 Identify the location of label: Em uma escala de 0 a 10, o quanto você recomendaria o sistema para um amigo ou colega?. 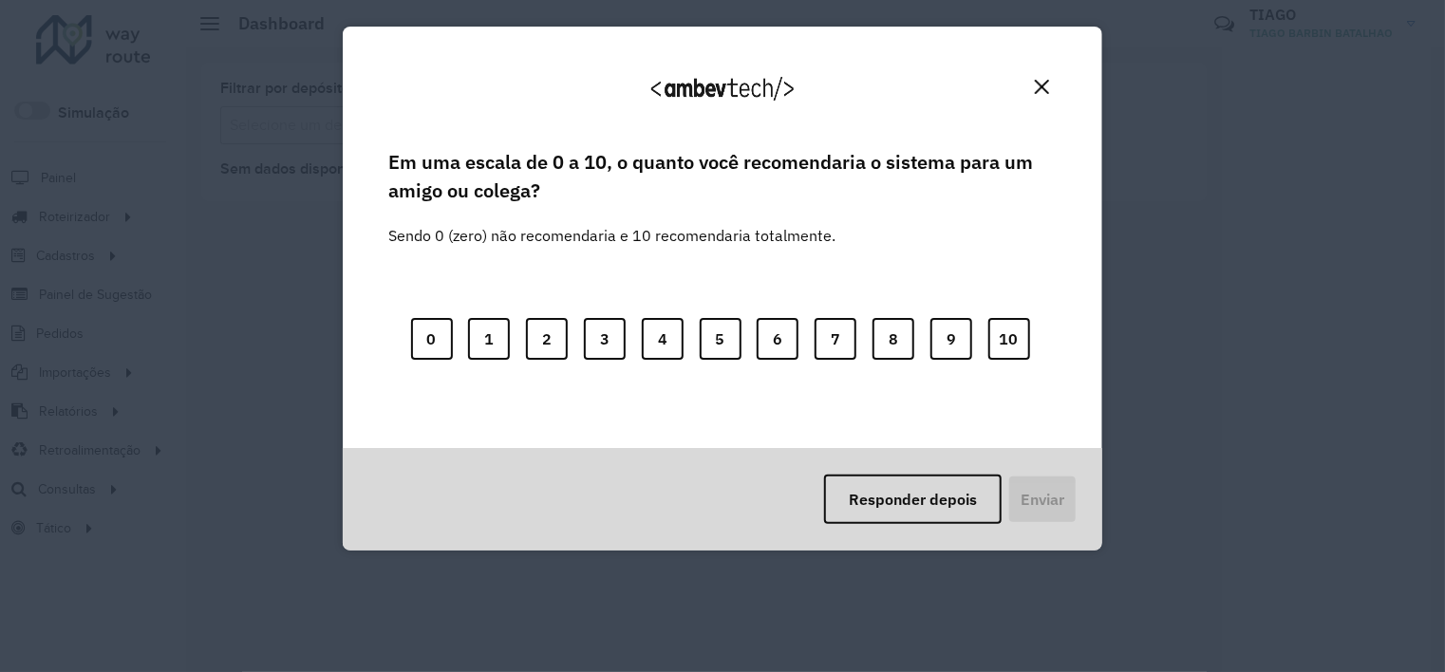
(723, 177).